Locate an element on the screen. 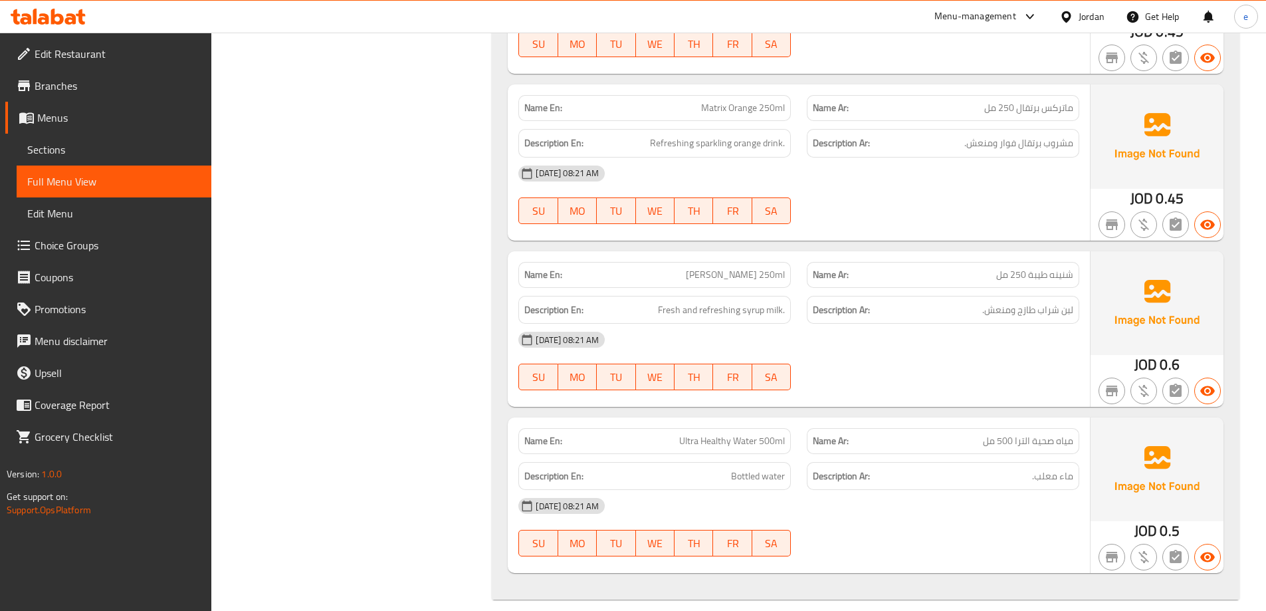 The image size is (1266, 611). span: Menu disclaimer is located at coordinates (118, 341).